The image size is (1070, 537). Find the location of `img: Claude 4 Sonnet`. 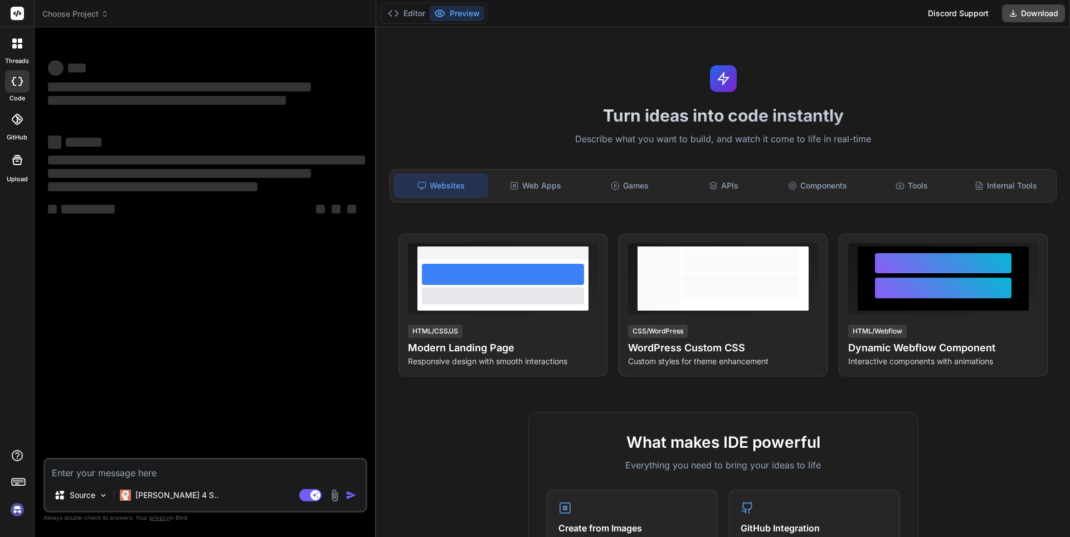

img: Claude 4 Sonnet is located at coordinates (125, 495).